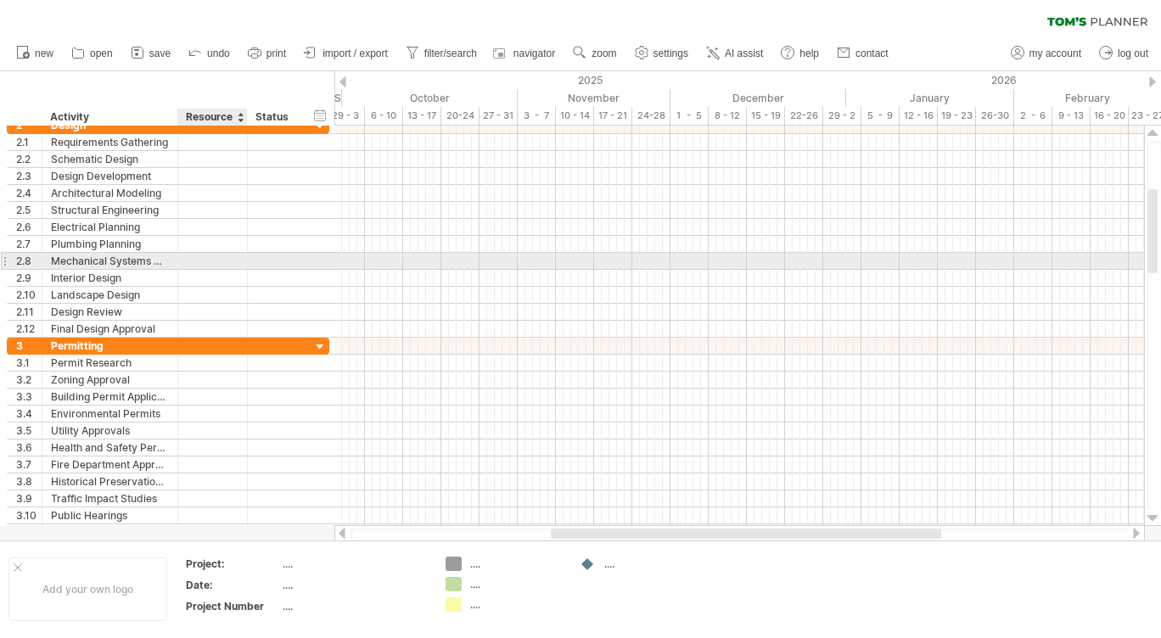 Image resolution: width=1161 pixels, height=638 pixels. What do you see at coordinates (863, 53) in the screenshot?
I see `a: contact` at bounding box center [863, 53].